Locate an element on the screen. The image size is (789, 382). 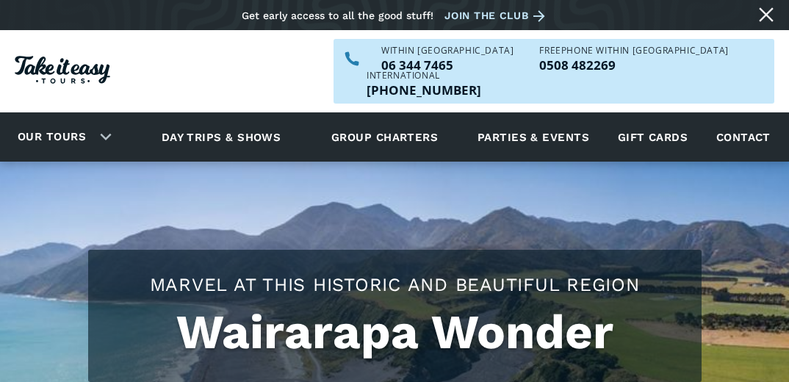
a: Day trips & shows is located at coordinates (221, 137).